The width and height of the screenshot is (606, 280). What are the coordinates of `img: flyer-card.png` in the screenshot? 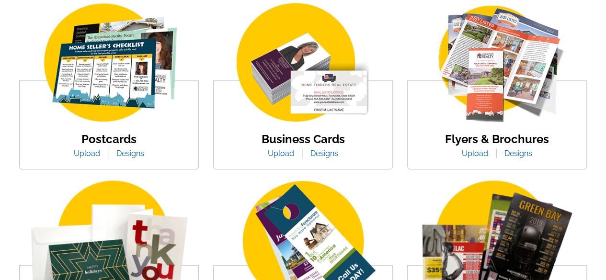 It's located at (497, 63).